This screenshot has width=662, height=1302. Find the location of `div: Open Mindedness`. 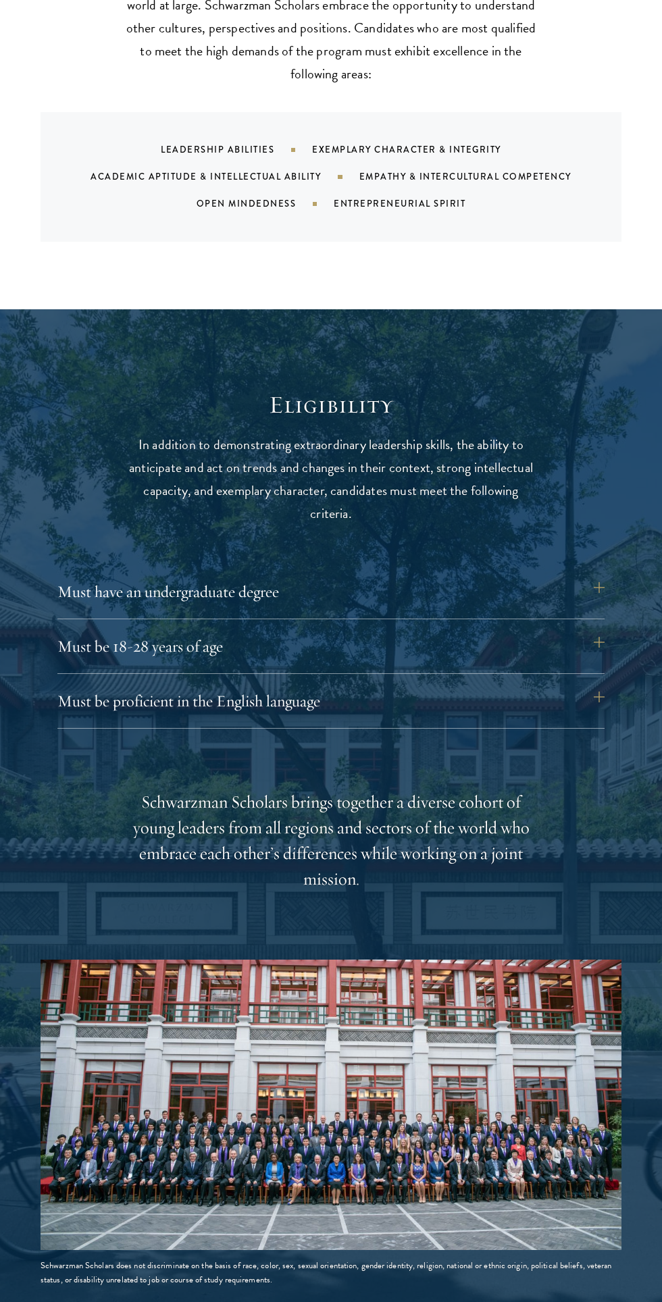

div: Open Mindedness is located at coordinates (265, 203).